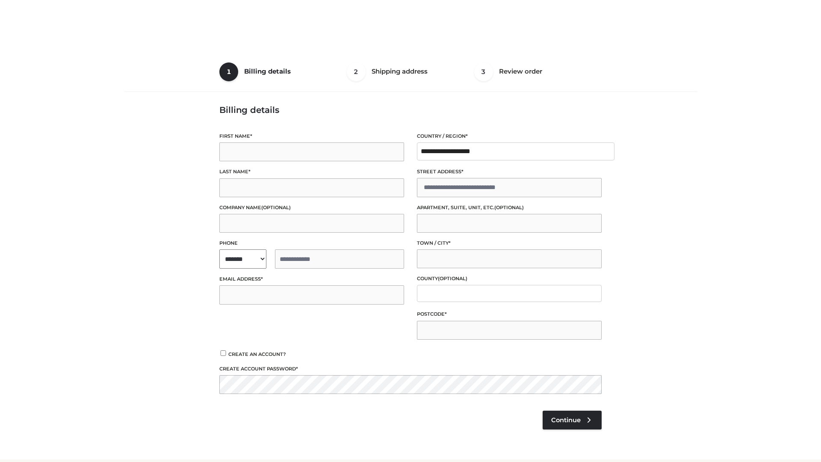 The image size is (821, 462). I want to click on label: Last name, so click(312, 171).